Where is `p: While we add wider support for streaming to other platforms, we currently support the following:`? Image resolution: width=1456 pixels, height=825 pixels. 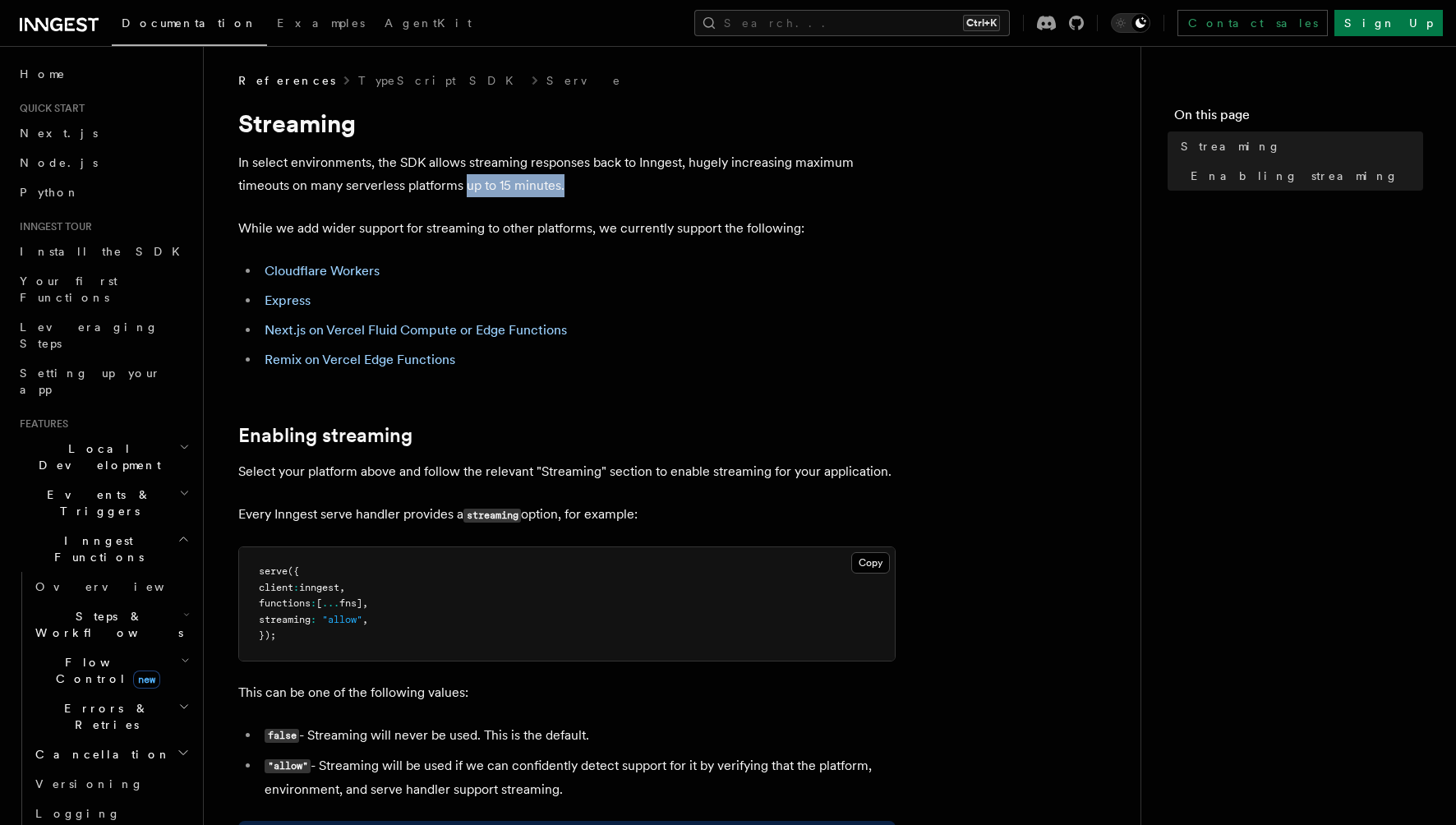
p: While we add wider support for streaming to other platforms, we currently support the following: is located at coordinates (567, 229).